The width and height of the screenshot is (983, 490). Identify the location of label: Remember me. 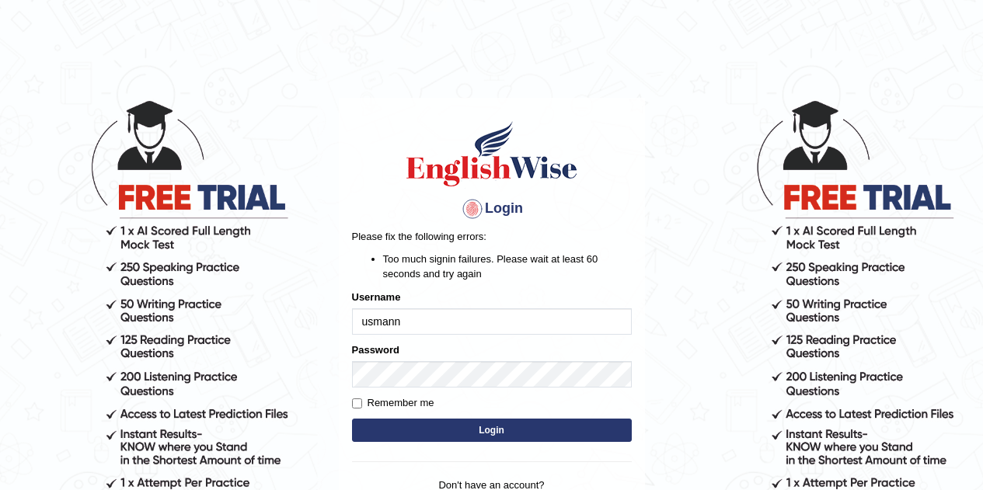
(393, 403).